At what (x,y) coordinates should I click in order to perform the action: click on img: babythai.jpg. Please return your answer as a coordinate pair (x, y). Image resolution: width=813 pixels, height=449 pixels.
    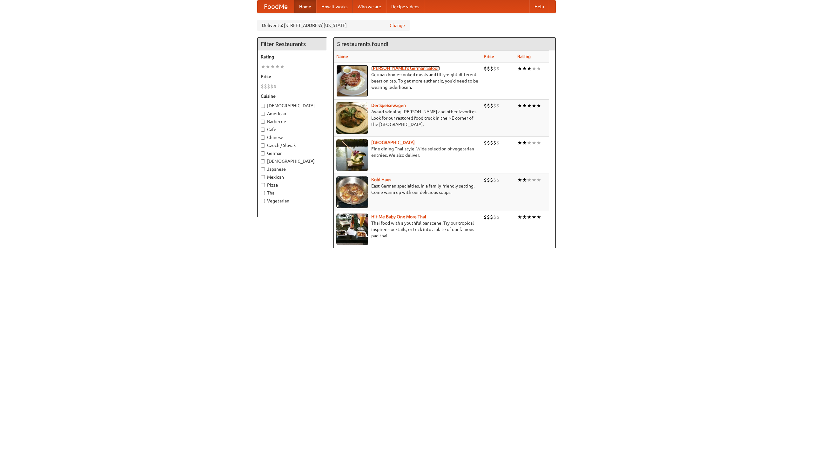
    Looking at the image, I should click on (352, 230).